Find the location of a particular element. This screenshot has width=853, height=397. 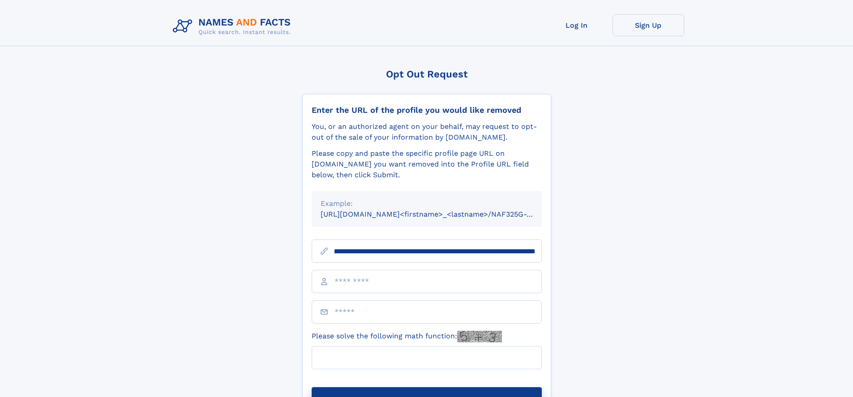

a: Log In is located at coordinates (577, 25).